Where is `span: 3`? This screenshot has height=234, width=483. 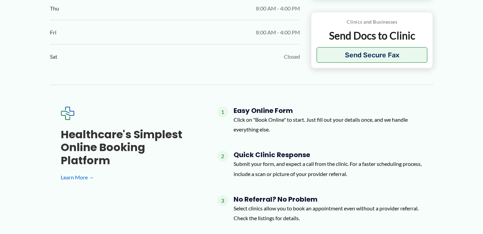
span: 3 is located at coordinates (223, 201).